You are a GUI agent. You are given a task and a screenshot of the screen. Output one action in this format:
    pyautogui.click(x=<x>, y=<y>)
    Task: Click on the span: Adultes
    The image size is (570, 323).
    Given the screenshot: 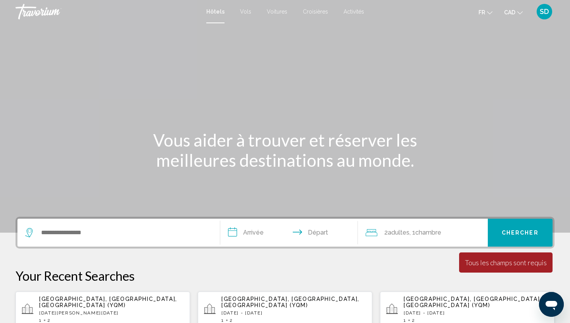 What is the action you would take?
    pyautogui.click(x=399, y=232)
    